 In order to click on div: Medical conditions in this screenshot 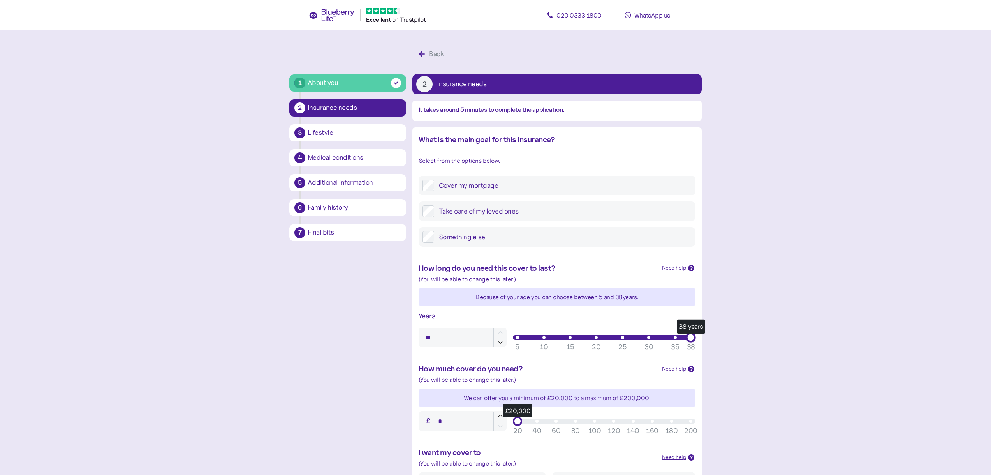, I will do `click(354, 158)`.